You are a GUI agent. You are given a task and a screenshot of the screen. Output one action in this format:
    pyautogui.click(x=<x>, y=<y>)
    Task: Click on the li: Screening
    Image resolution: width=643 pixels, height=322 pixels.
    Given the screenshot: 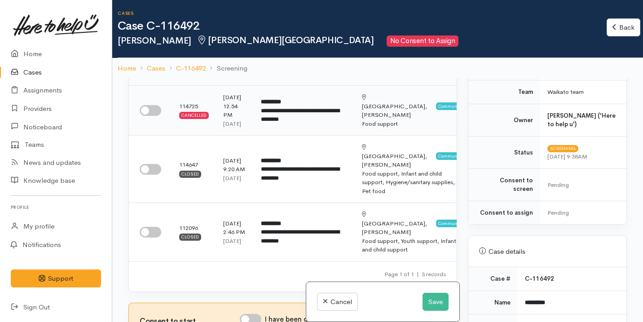 What is the action you would take?
    pyautogui.click(x=226, y=68)
    